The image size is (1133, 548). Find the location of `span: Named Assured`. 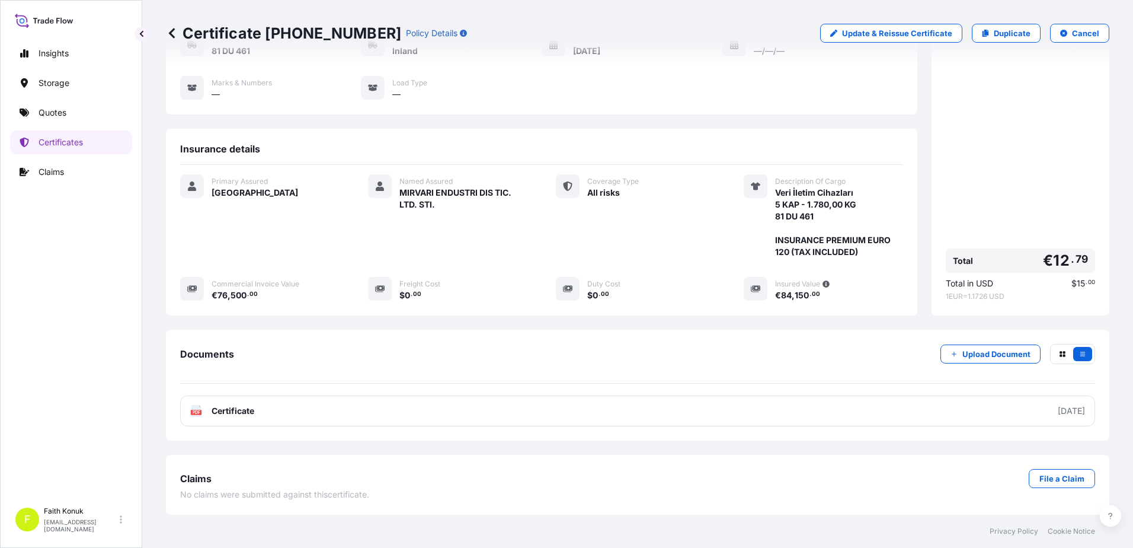

span: Named Assured is located at coordinates (426, 181).